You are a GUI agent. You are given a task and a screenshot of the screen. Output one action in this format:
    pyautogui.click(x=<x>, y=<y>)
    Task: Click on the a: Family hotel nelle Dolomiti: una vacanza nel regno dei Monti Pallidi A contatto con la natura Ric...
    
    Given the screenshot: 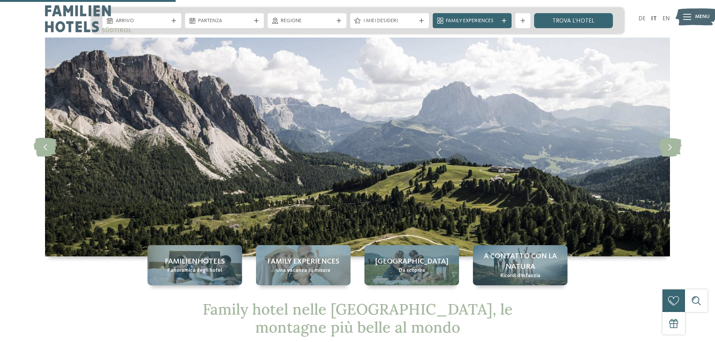 What is the action you would take?
    pyautogui.click(x=520, y=265)
    